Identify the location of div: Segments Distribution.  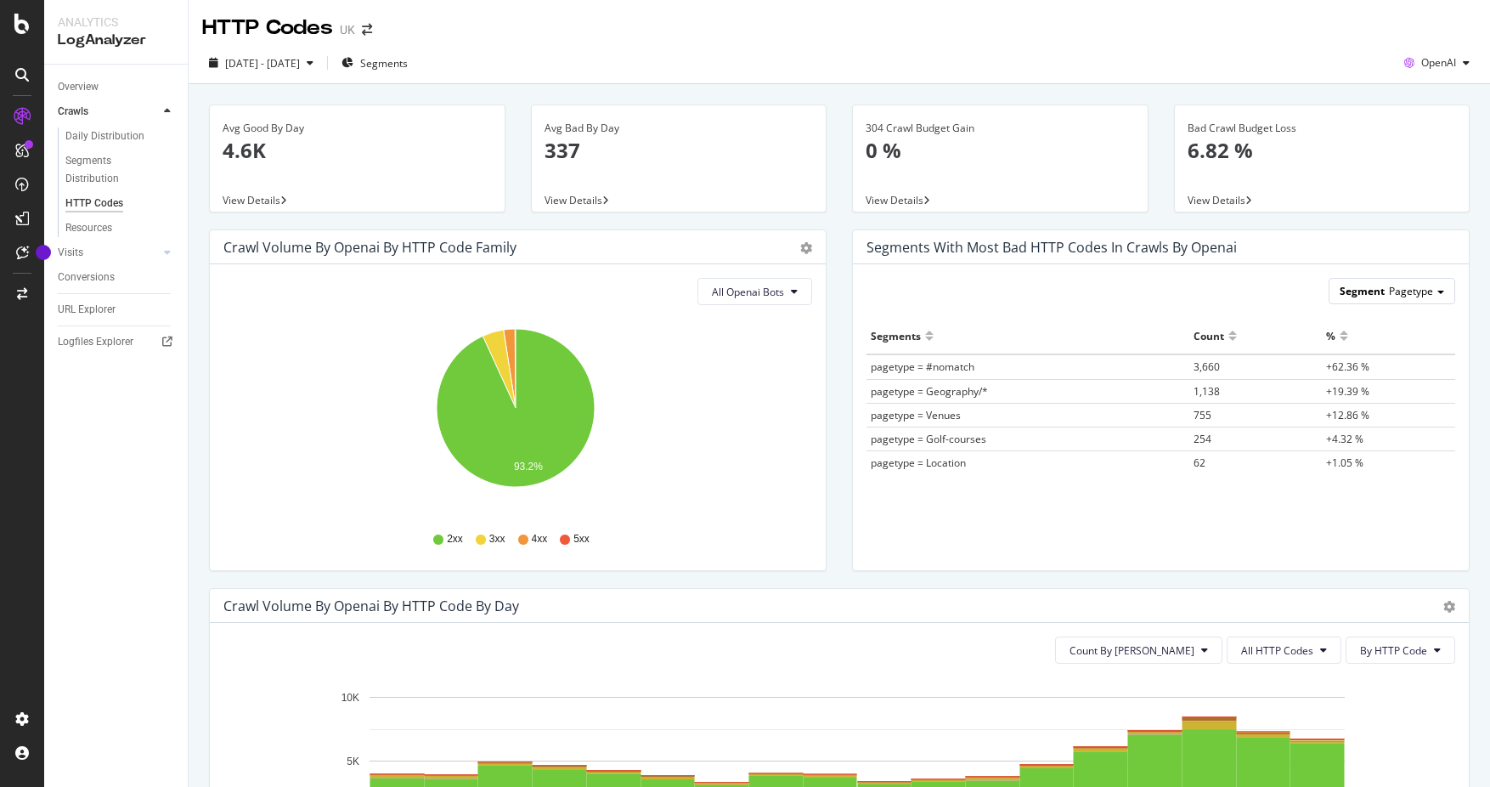
(112, 170).